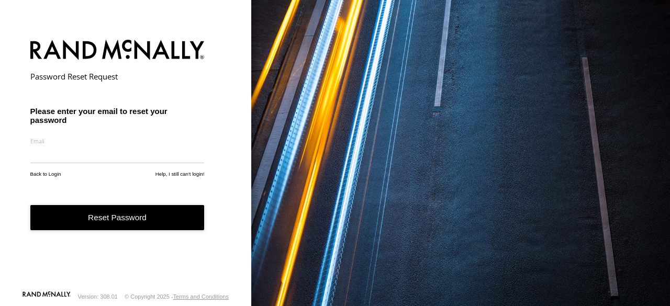 This screenshot has height=306, width=670. Describe the element at coordinates (98, 297) in the screenshot. I see `div: Version: 308.01` at that location.